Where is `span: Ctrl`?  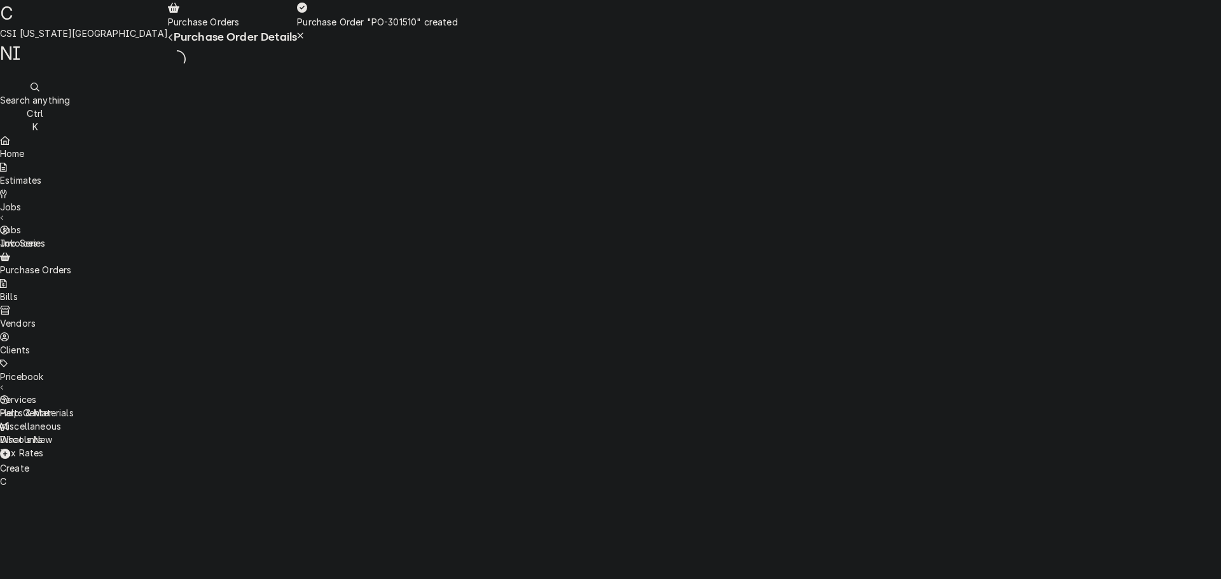
span: Ctrl is located at coordinates (35, 113).